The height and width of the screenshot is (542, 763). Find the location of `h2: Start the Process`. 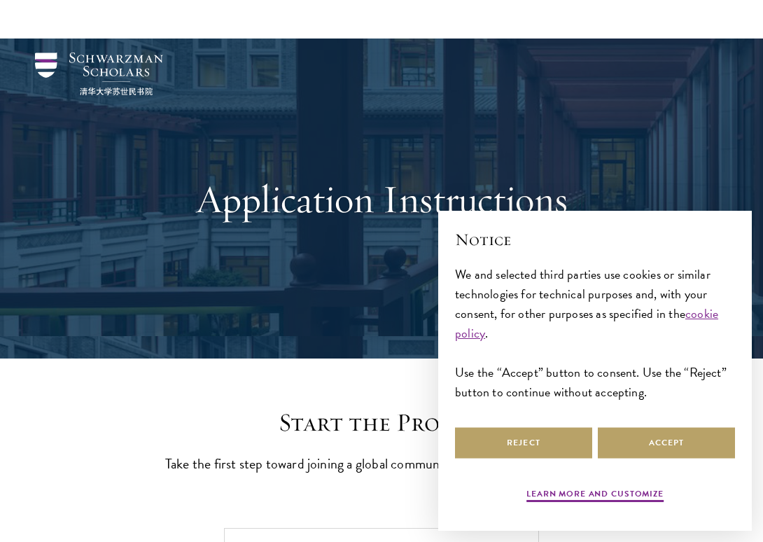

h2: Start the Process is located at coordinates (381, 422).